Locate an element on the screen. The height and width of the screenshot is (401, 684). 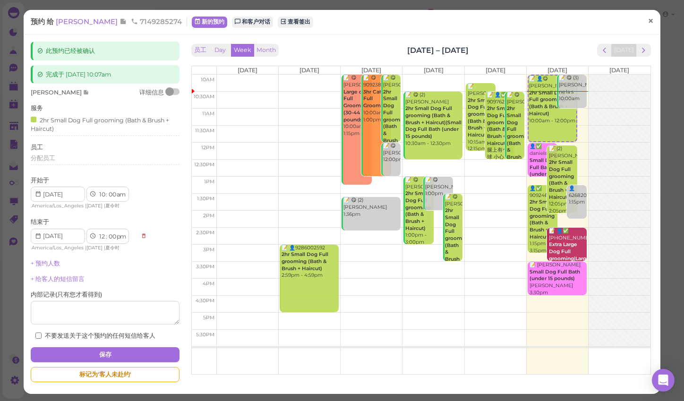
div: 详细信息 is located at coordinates (152, 93).